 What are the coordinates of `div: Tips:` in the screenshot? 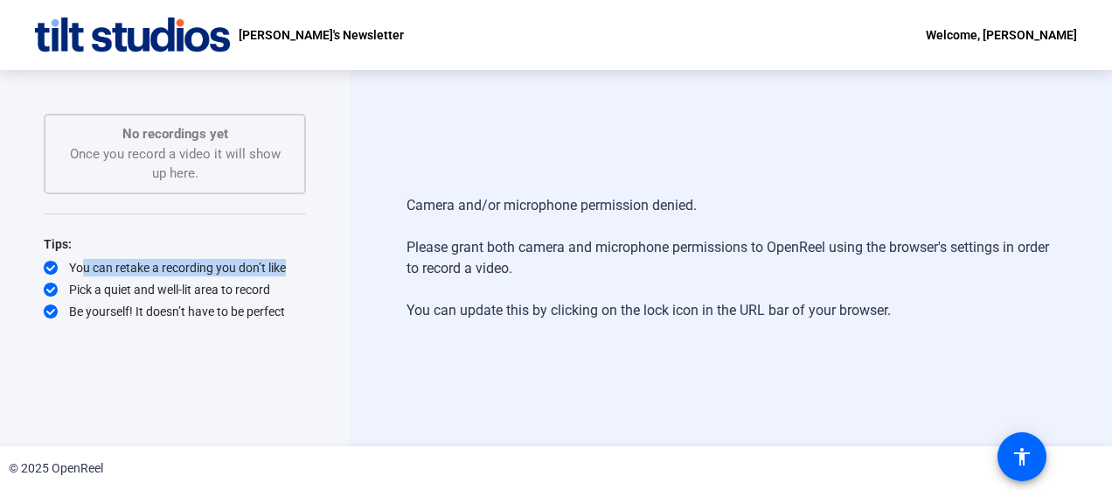 It's located at (175, 244).